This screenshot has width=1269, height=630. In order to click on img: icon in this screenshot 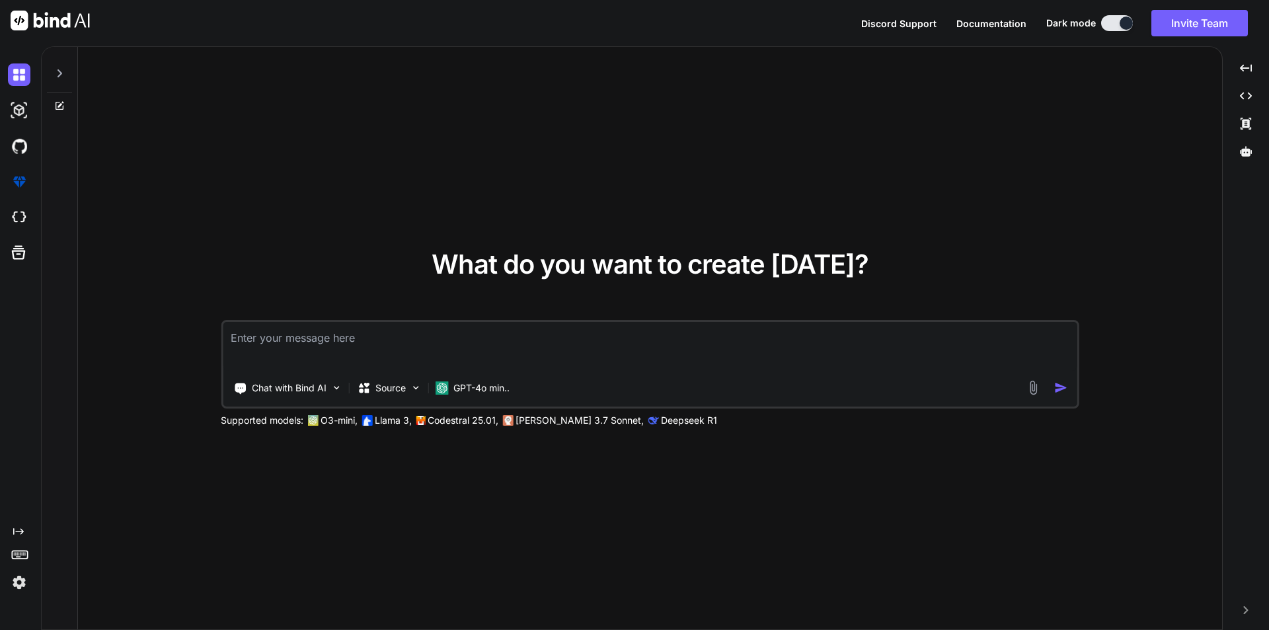, I will do `click(1061, 387)`.